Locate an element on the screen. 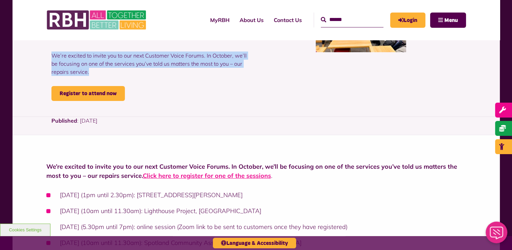  input: Search is located at coordinates (352, 20).